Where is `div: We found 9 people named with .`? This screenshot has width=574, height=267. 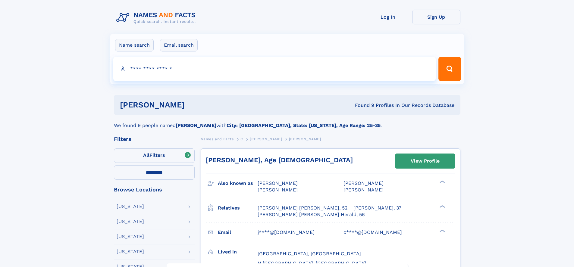
div: We found 9 people named with . is located at coordinates (287, 122).